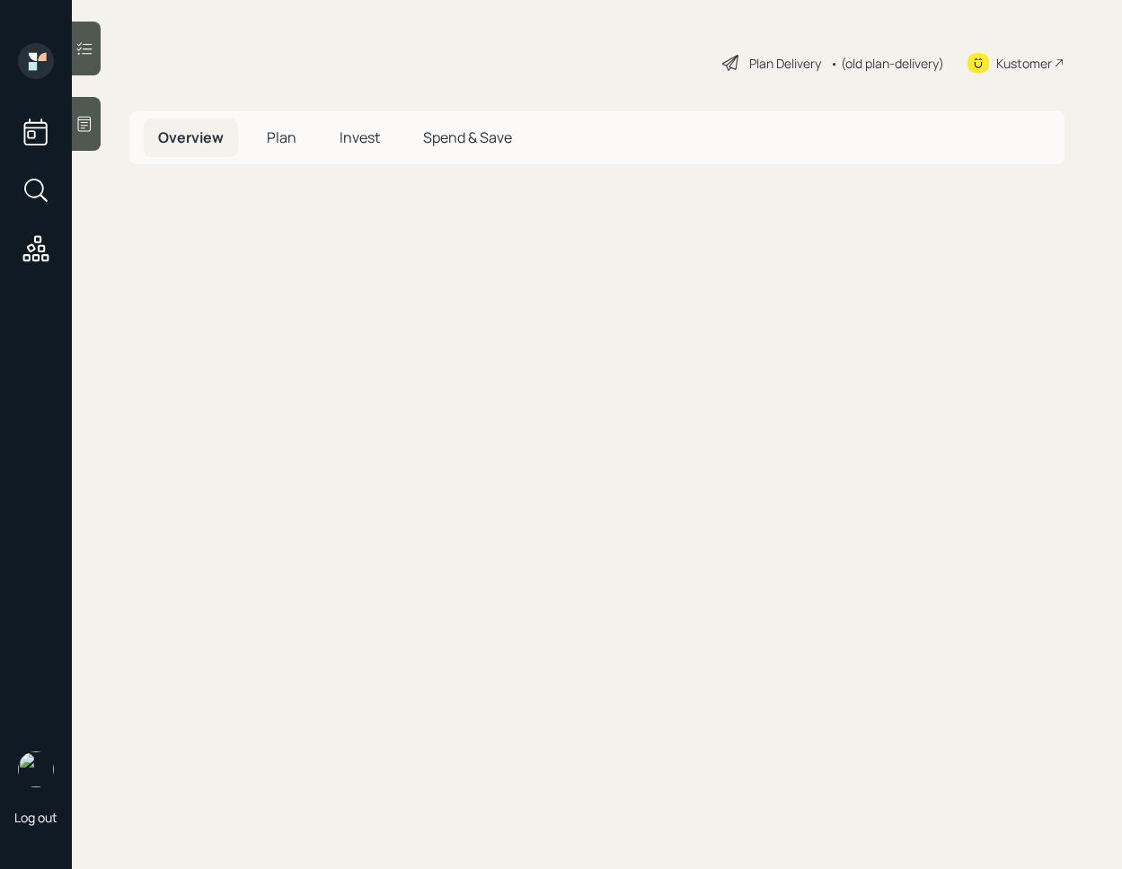  What do you see at coordinates (785, 63) in the screenshot?
I see `div: Plan Delivery` at bounding box center [785, 63].